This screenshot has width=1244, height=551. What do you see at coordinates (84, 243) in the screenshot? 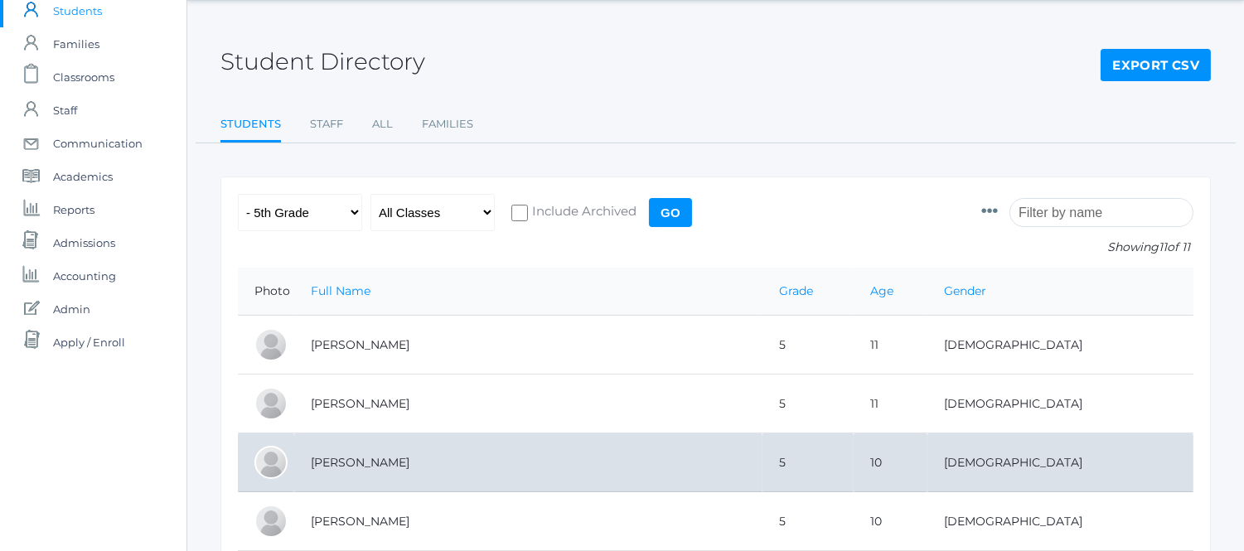
I see `span: Admissions` at bounding box center [84, 243].